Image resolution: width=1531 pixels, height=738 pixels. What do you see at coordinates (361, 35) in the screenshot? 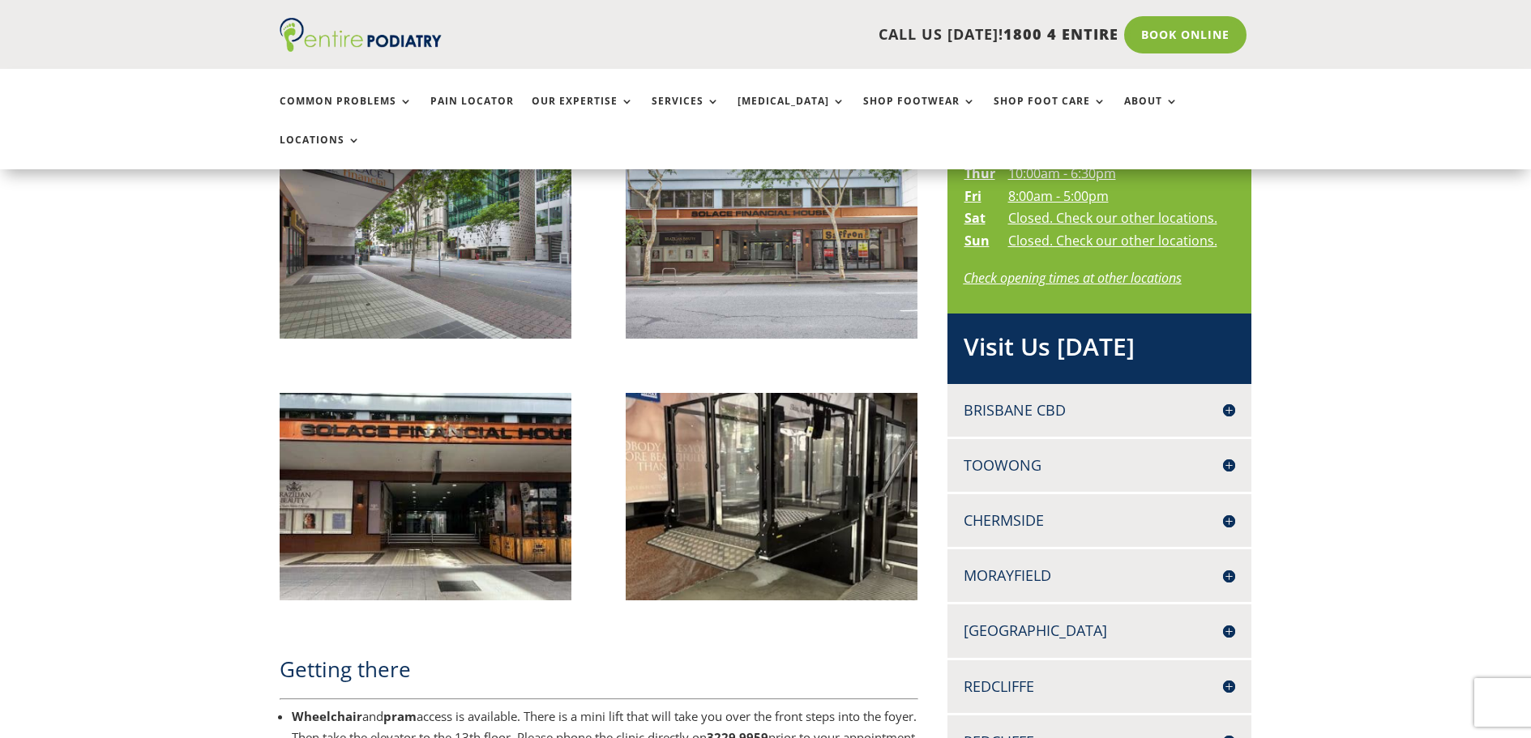
I see `img: logo (1)` at bounding box center [361, 35].